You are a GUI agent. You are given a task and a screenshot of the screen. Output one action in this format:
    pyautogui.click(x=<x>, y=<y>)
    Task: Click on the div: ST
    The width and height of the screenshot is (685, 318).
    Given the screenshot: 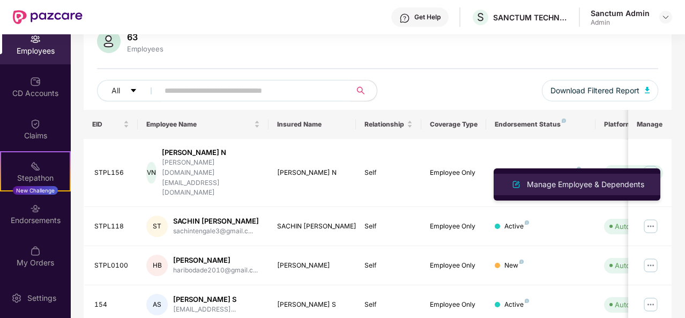 What is the action you would take?
    pyautogui.click(x=157, y=226)
    